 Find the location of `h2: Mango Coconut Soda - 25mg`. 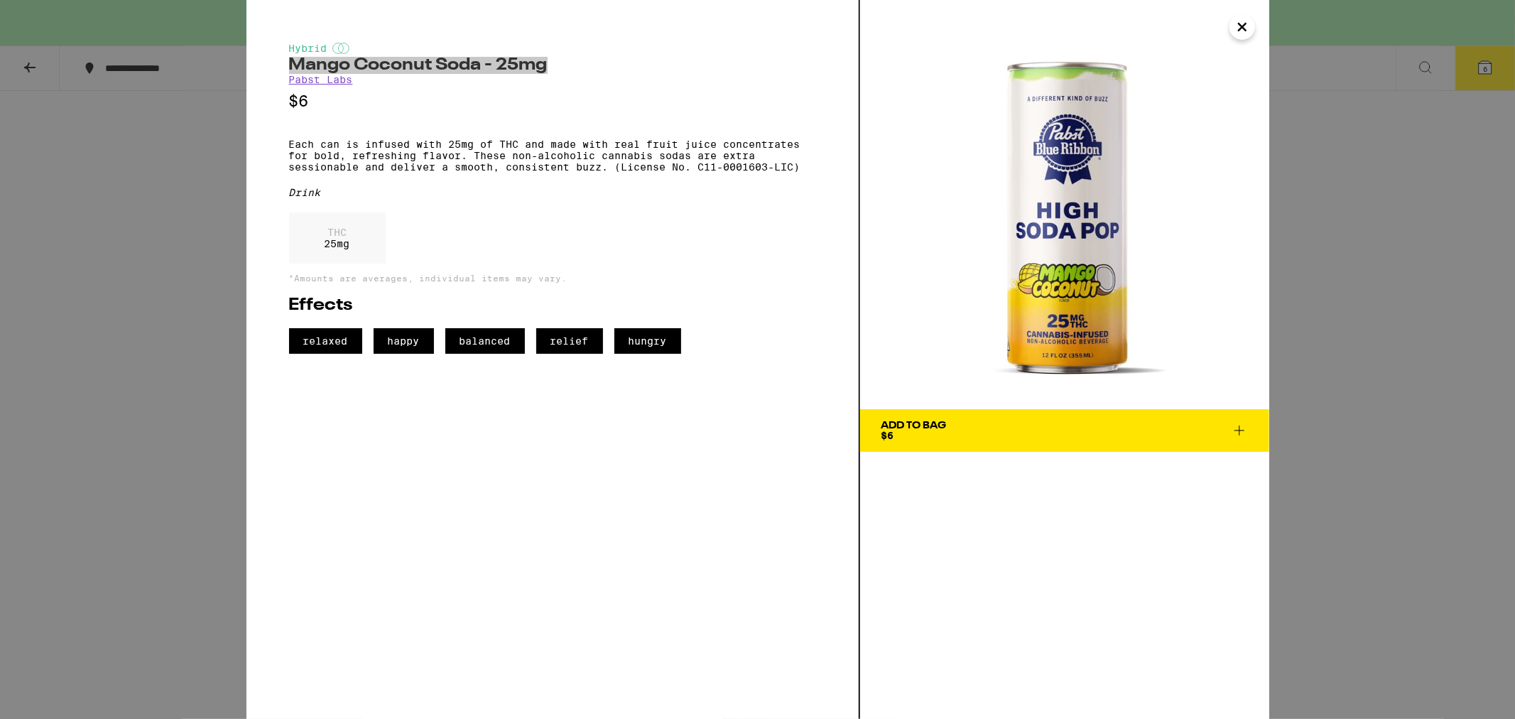

h2: Mango Coconut Soda - 25mg is located at coordinates (553, 65).